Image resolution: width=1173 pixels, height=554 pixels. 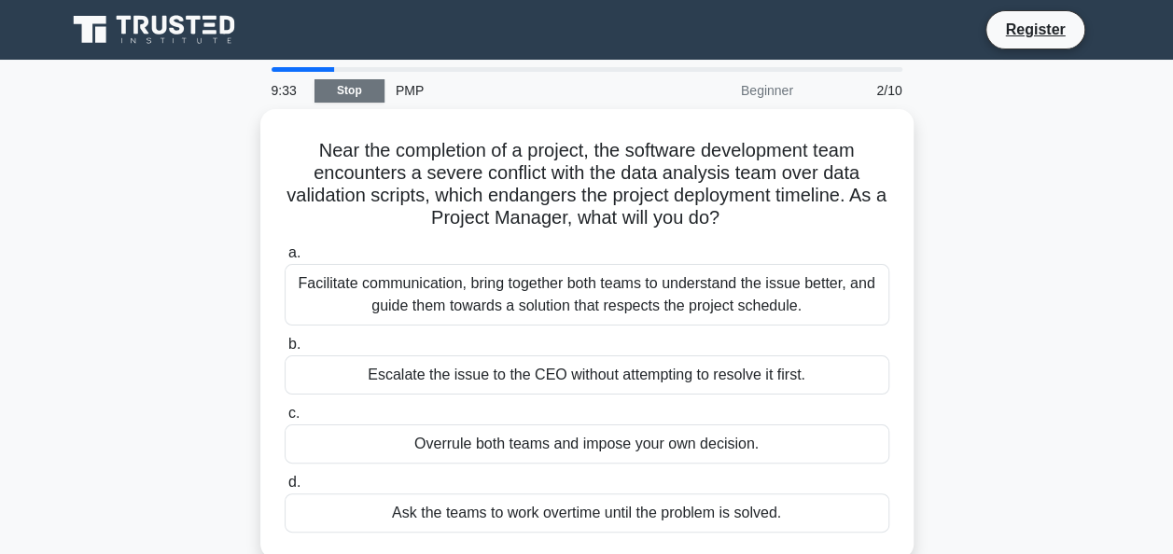 What do you see at coordinates (587, 444) in the screenshot?
I see `div: Overrule both teams and impose your own decision.` at bounding box center [587, 444].